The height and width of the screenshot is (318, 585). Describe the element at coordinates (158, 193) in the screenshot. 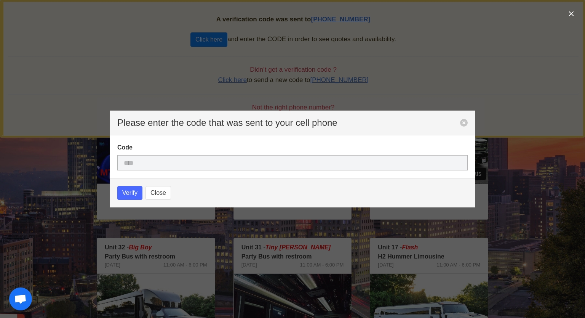

I see `button: Close` at that location.